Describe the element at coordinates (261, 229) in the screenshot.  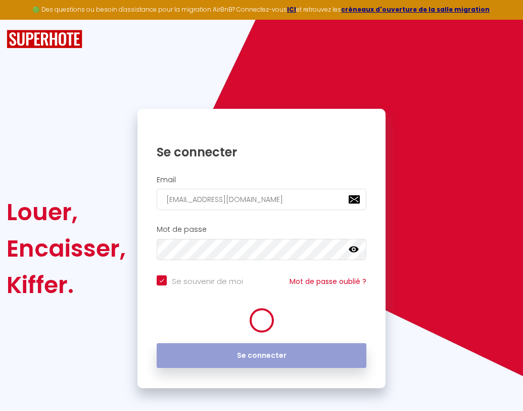
I see `h2: Mot de passe` at that location.